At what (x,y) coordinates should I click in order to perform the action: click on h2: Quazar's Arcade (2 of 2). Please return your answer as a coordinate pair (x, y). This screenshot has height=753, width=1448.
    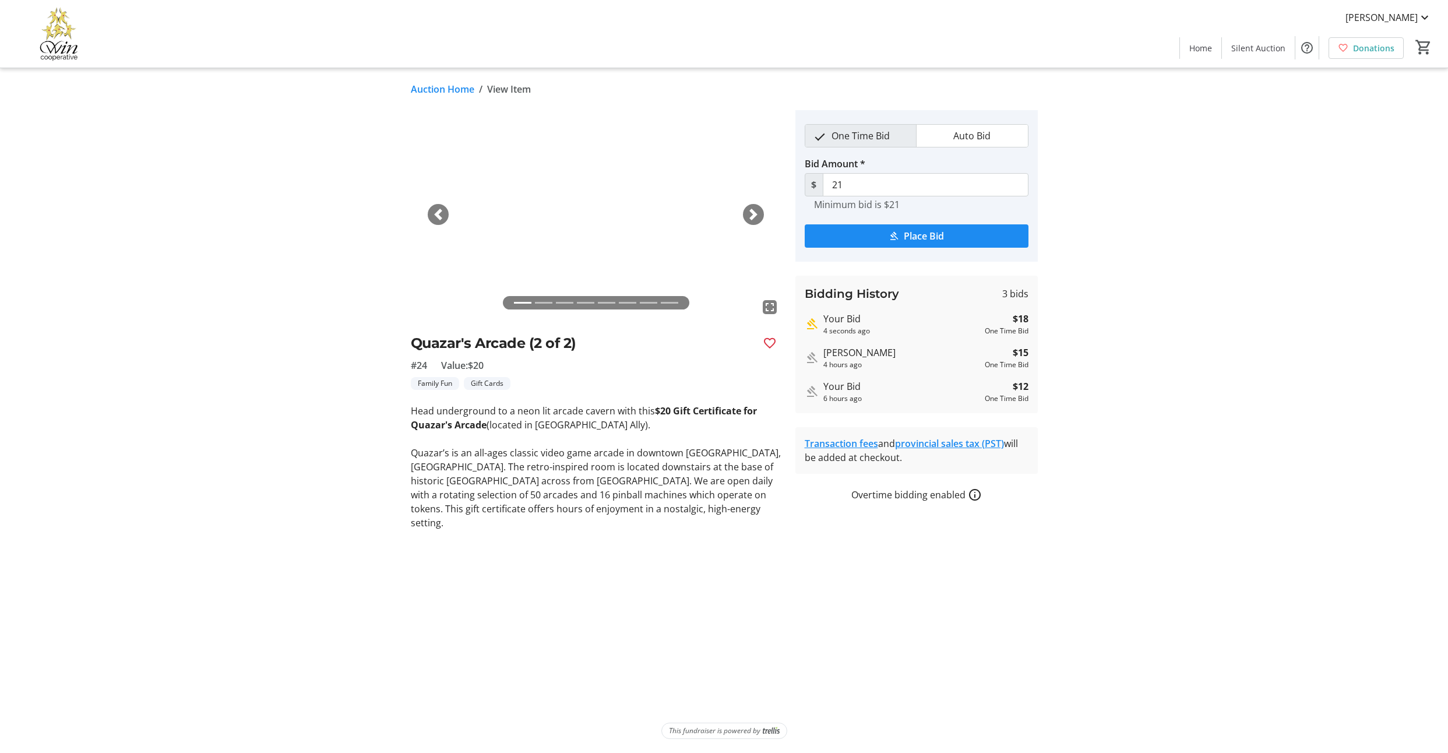
    Looking at the image, I should click on (582, 343).